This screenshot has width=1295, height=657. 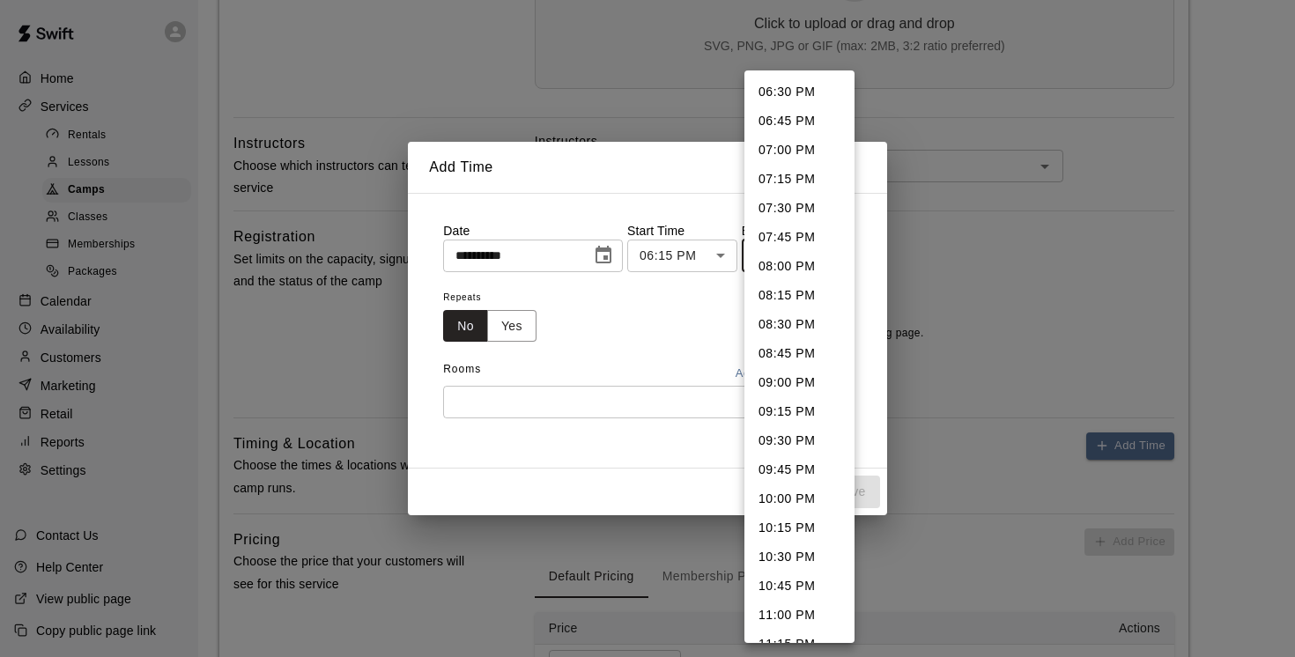 I want to click on li: 07:15 PM, so click(x=799, y=179).